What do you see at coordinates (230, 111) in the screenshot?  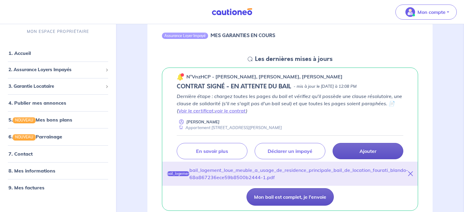 I see `a: voir le contrat` at bounding box center [230, 111].